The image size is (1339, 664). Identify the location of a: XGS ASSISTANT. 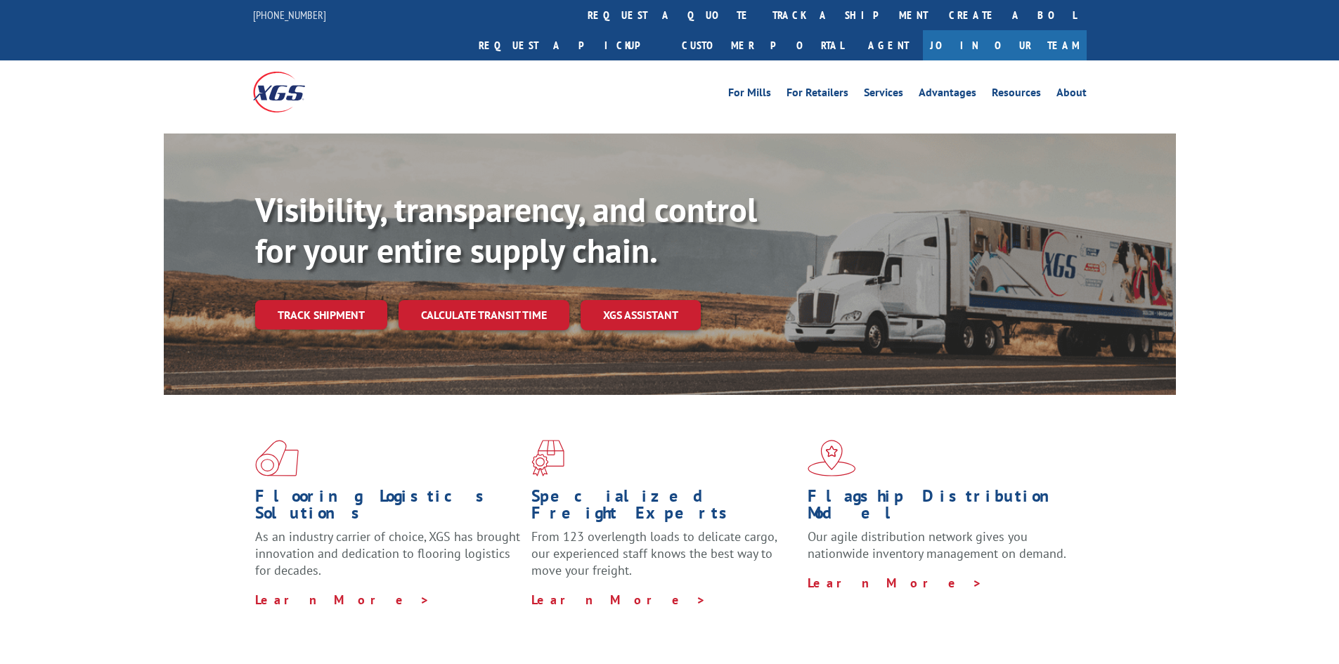
(640, 315).